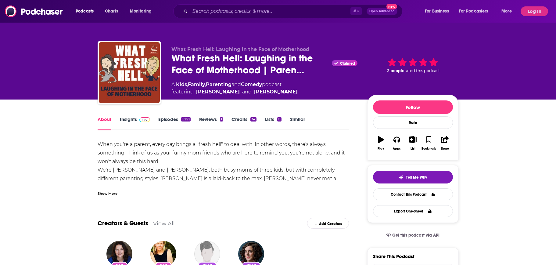  Describe the element at coordinates (218, 92) in the screenshot. I see `a: Amy Wilson` at that location.